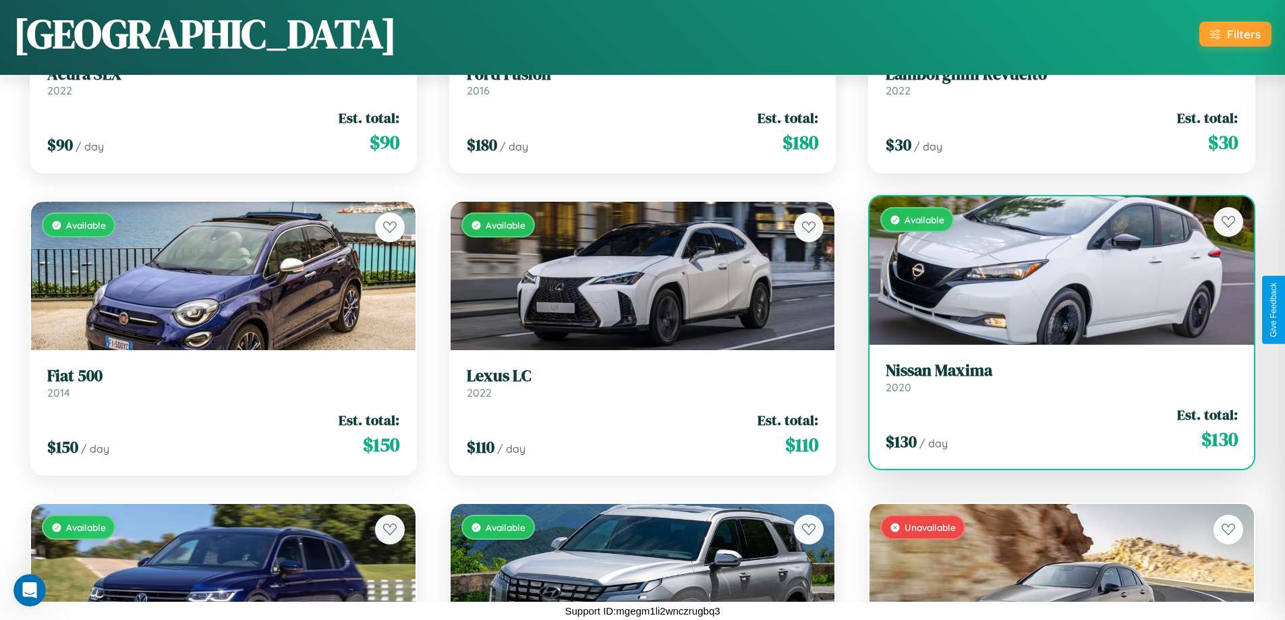 This screenshot has height=620, width=1285. What do you see at coordinates (899, 387) in the screenshot?
I see `span: 2020` at bounding box center [899, 387].